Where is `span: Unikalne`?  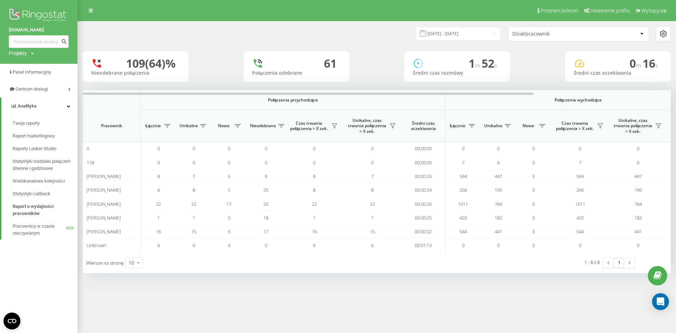
span: Unikalne is located at coordinates (493, 126).